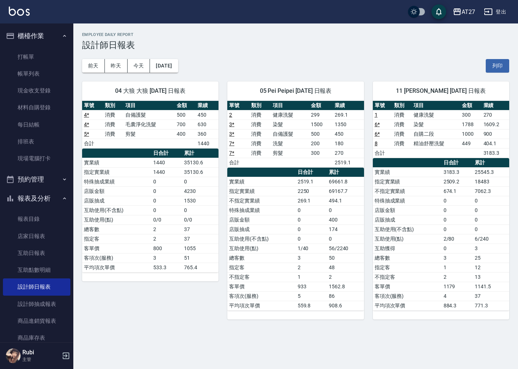 This screenshot has width=518, height=369. I want to click on td: 不指定客, so click(407, 277).